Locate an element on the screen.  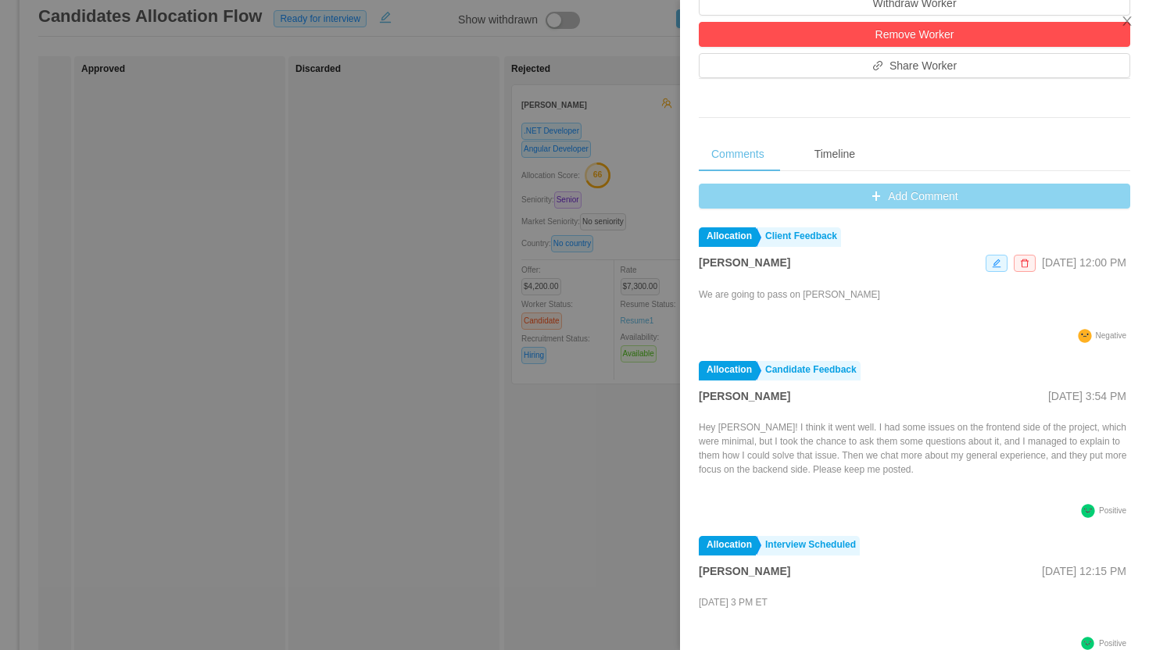
span: Negative is located at coordinates (1111, 335).